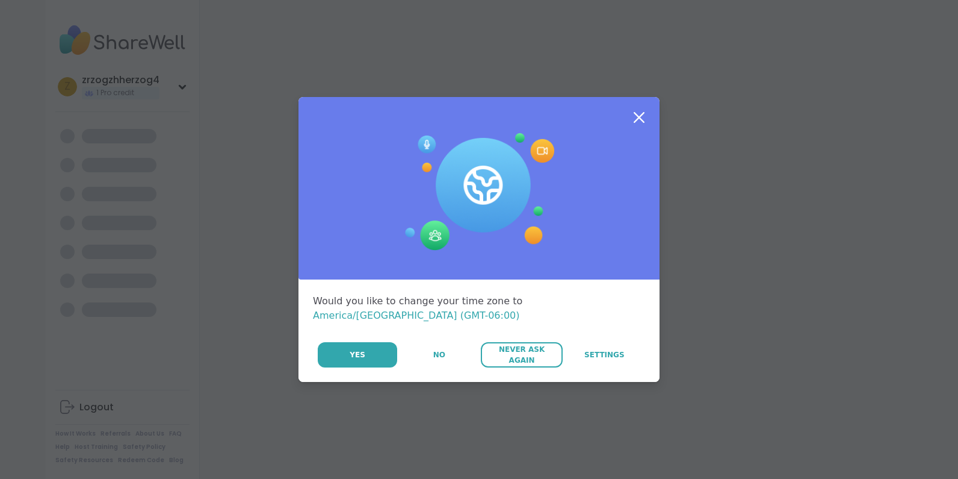 This screenshot has height=479, width=958. What do you see at coordinates (479, 308) in the screenshot?
I see `div: Would you like to change your time zone to` at bounding box center [479, 308].